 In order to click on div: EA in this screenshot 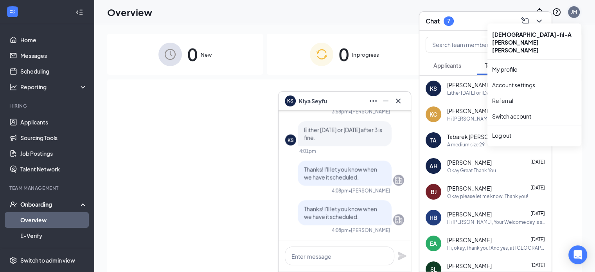, I will do `click(434, 244)`.